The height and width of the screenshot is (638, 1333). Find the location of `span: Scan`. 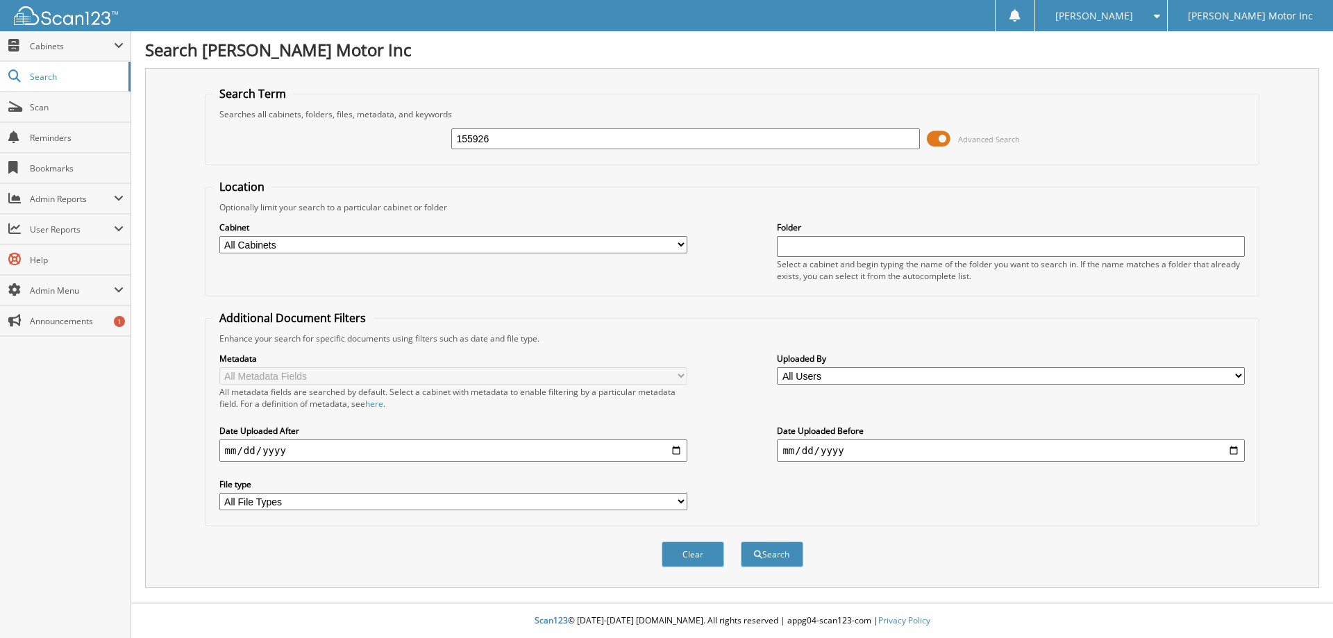

span: Scan is located at coordinates (76, 107).